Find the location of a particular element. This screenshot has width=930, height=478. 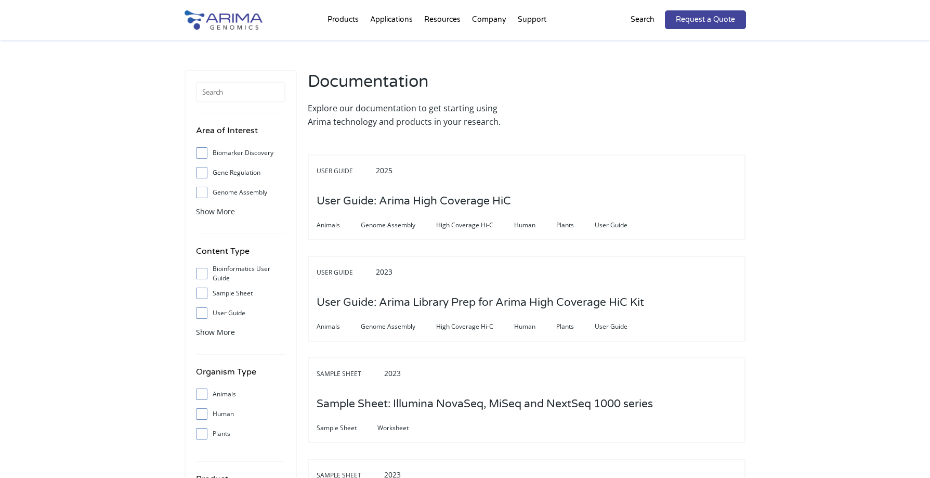

label: Biomarker Discovery is located at coordinates (241, 153).